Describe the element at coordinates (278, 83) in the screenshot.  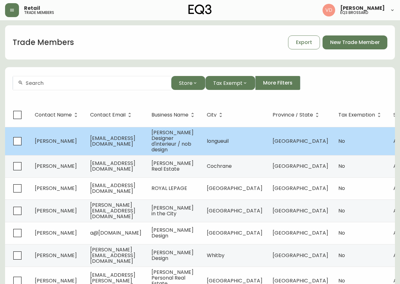
I see `button: More Filters` at that location.